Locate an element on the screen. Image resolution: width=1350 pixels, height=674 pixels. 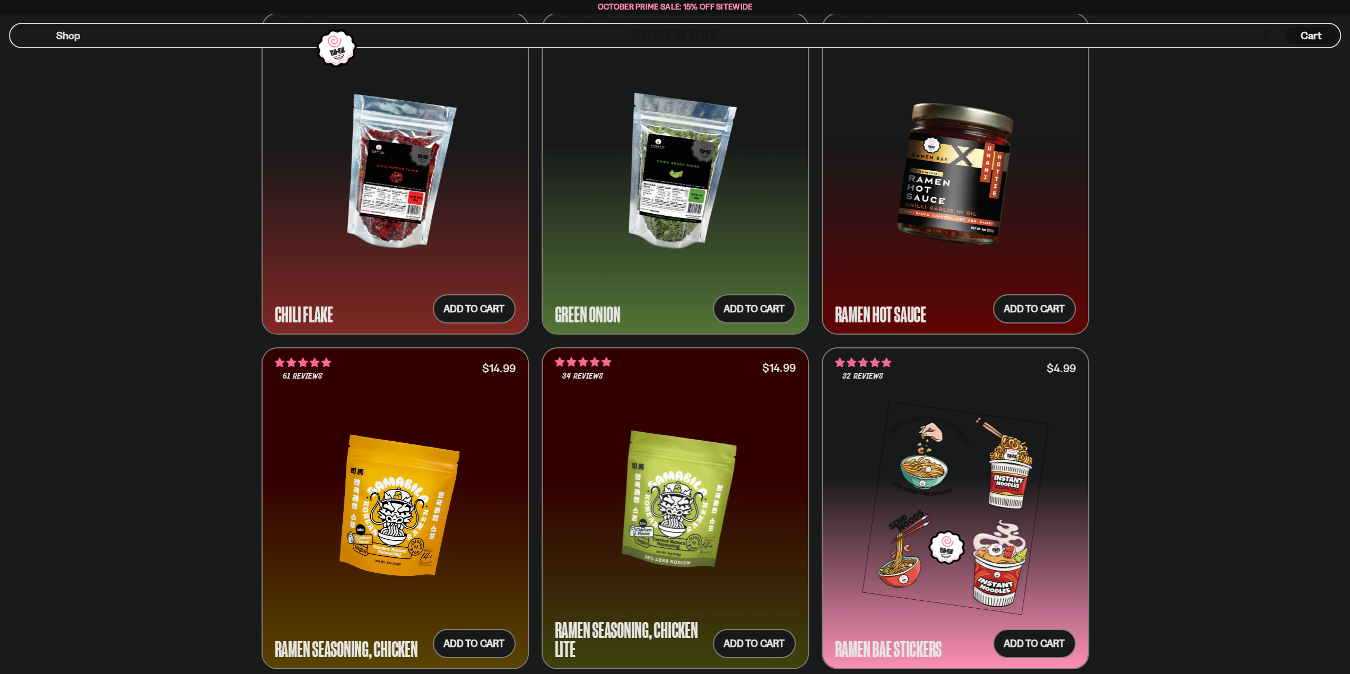
span: 4.75 stars is located at coordinates (863, 363).